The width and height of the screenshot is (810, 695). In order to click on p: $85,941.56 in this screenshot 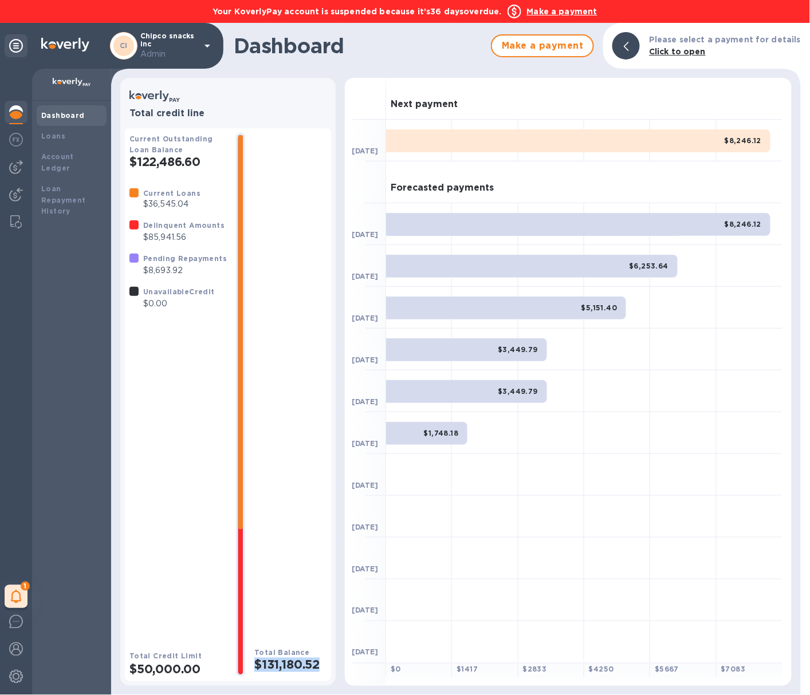, I will do `click(184, 237)`.